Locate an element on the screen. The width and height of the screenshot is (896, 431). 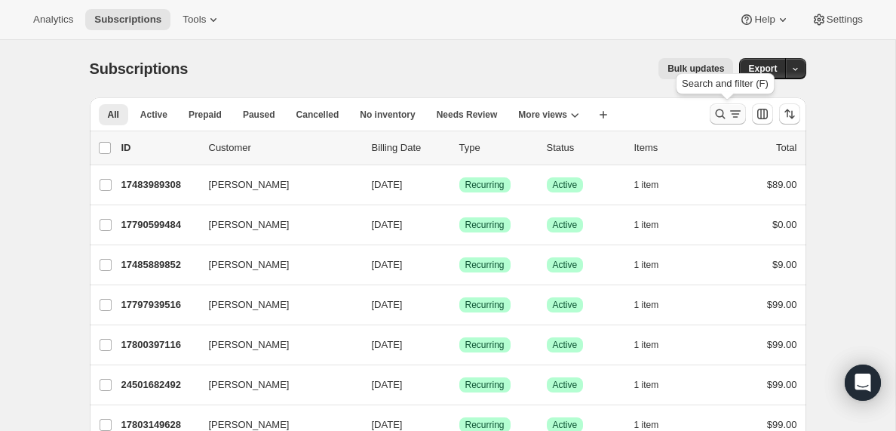
span: No inventory is located at coordinates (387, 115).